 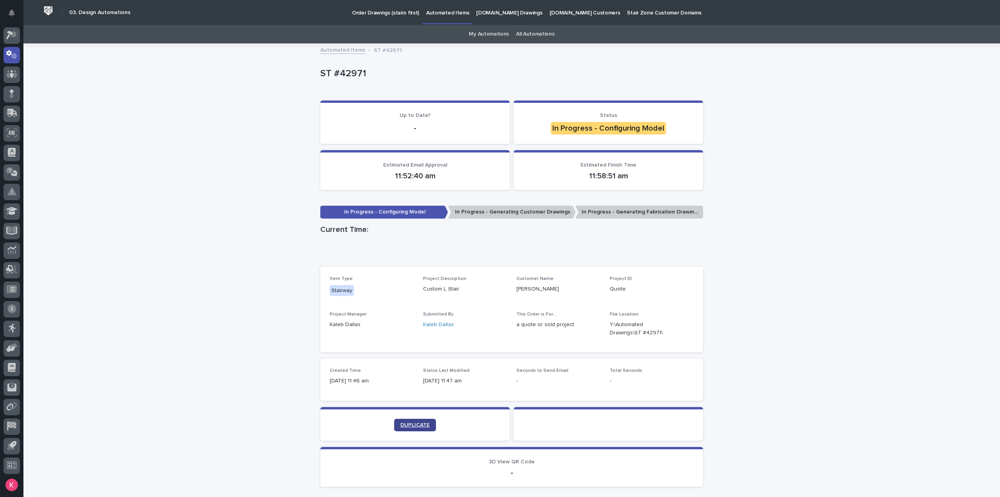 I want to click on span: Estimated Finish Time, so click(x=608, y=165).